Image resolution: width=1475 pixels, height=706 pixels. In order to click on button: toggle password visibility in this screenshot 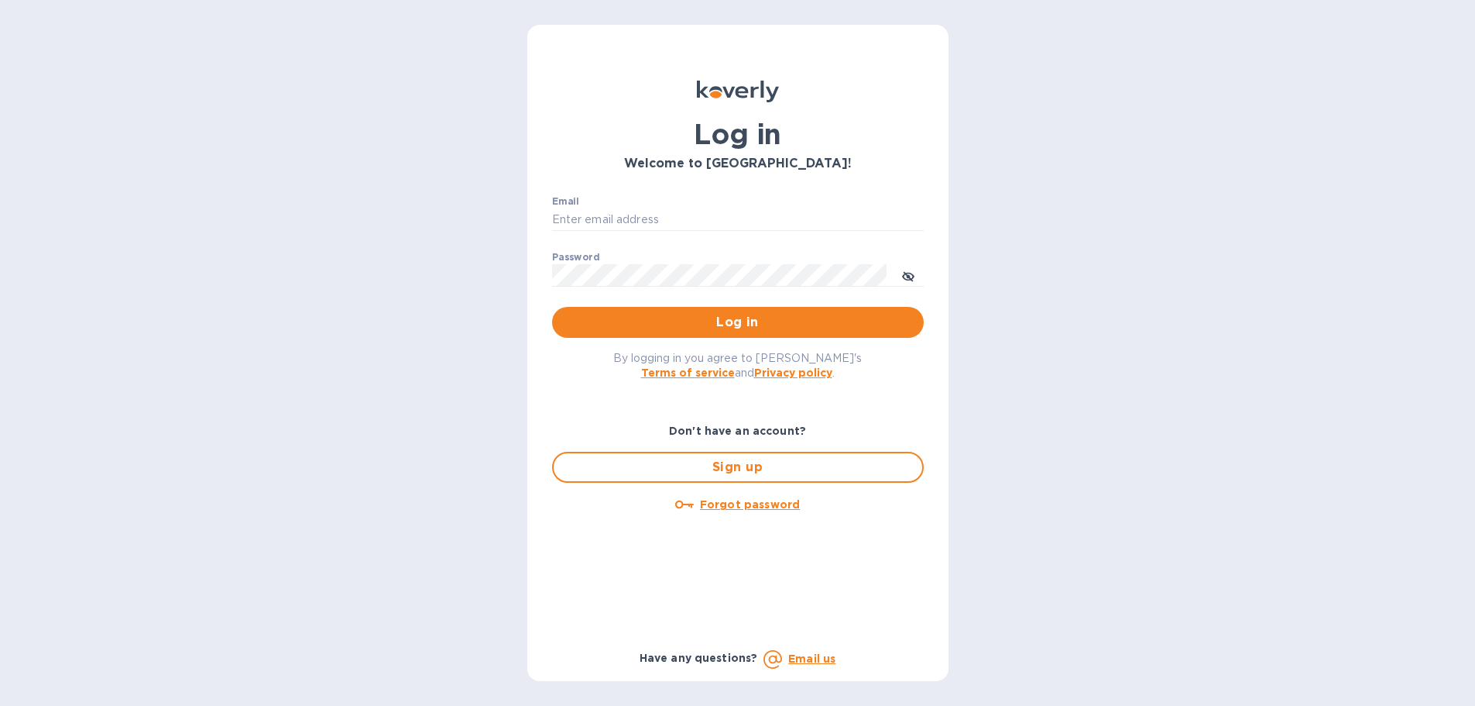, I will do `click(909, 275)`.